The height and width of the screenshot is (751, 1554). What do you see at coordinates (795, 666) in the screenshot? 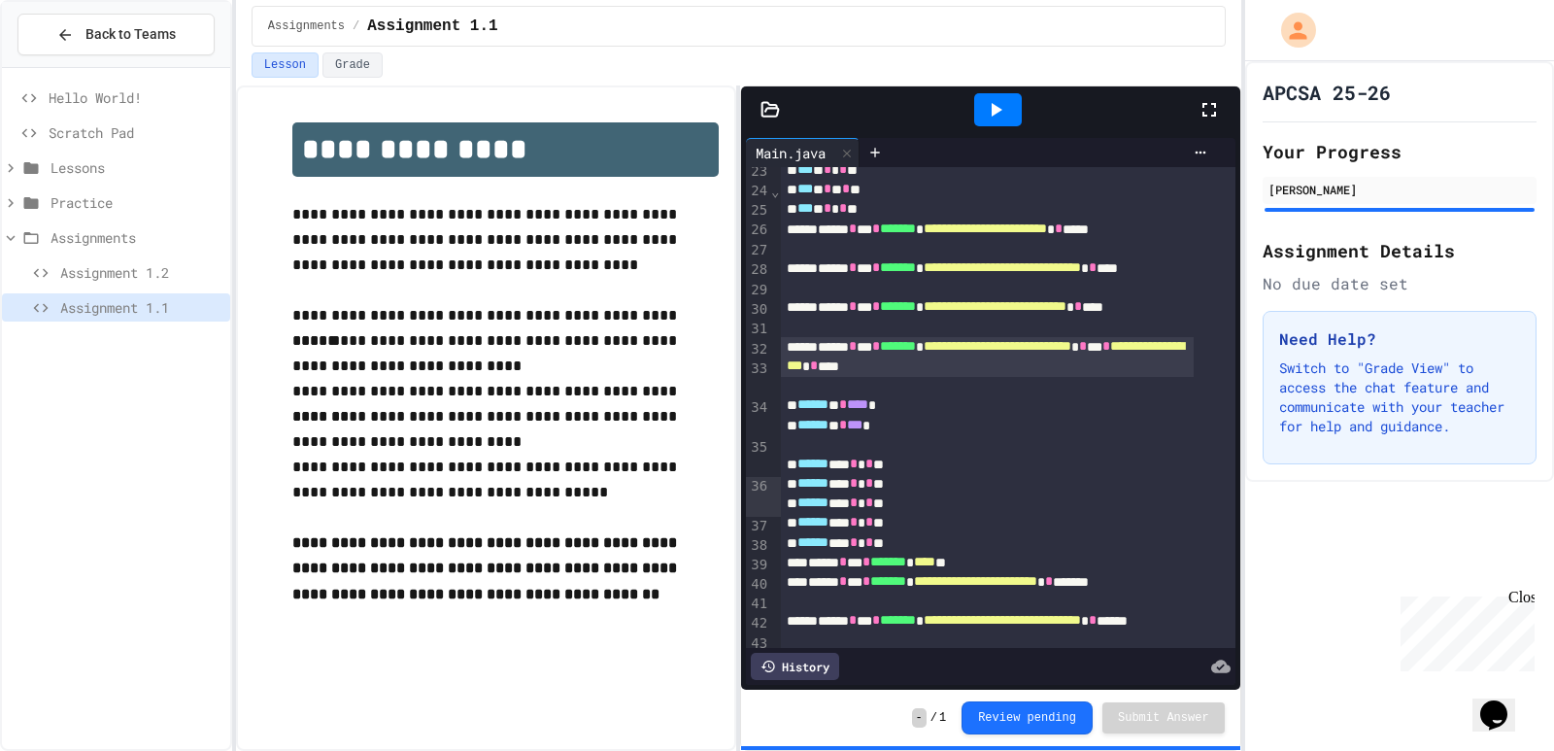
I see `div: History` at bounding box center [795, 666].